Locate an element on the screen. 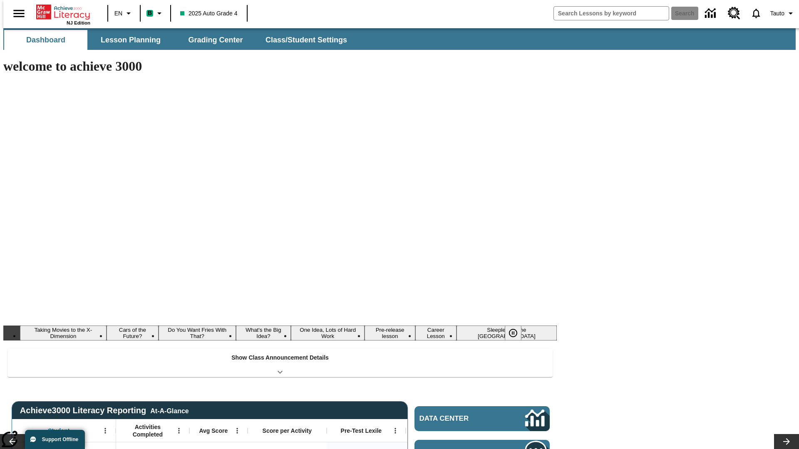 This screenshot has width=799, height=449. span: B is located at coordinates (150, 13).